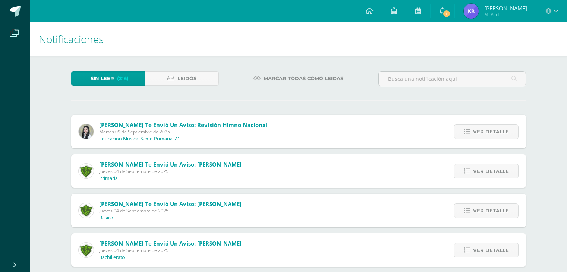 The height and width of the screenshot is (272, 567). What do you see at coordinates (139, 139) in the screenshot?
I see `p: Educación Musical Sexto Primaria 'A'` at bounding box center [139, 139].